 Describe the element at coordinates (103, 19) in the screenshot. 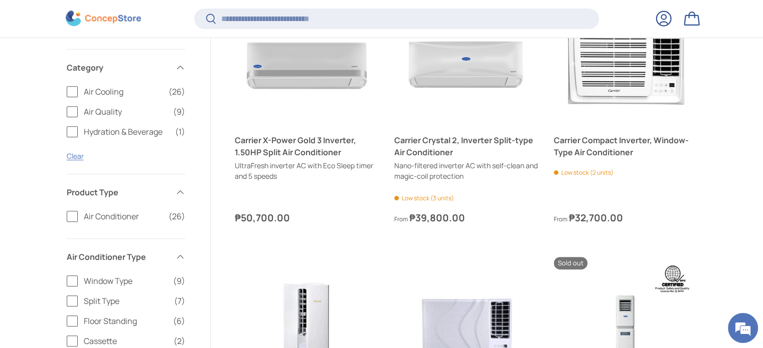

I see `img: ConcepStore` at that location.